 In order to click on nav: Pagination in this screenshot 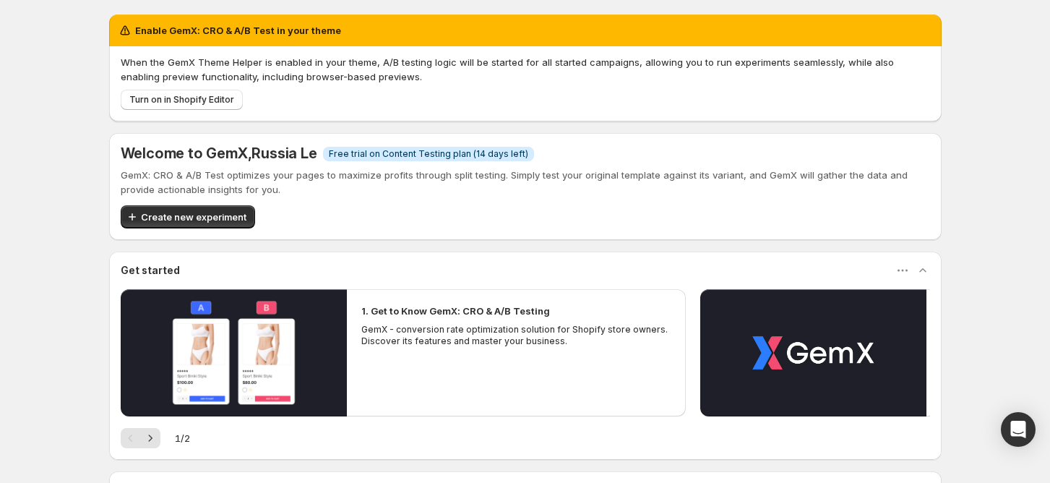, I will do `click(140, 438)`.